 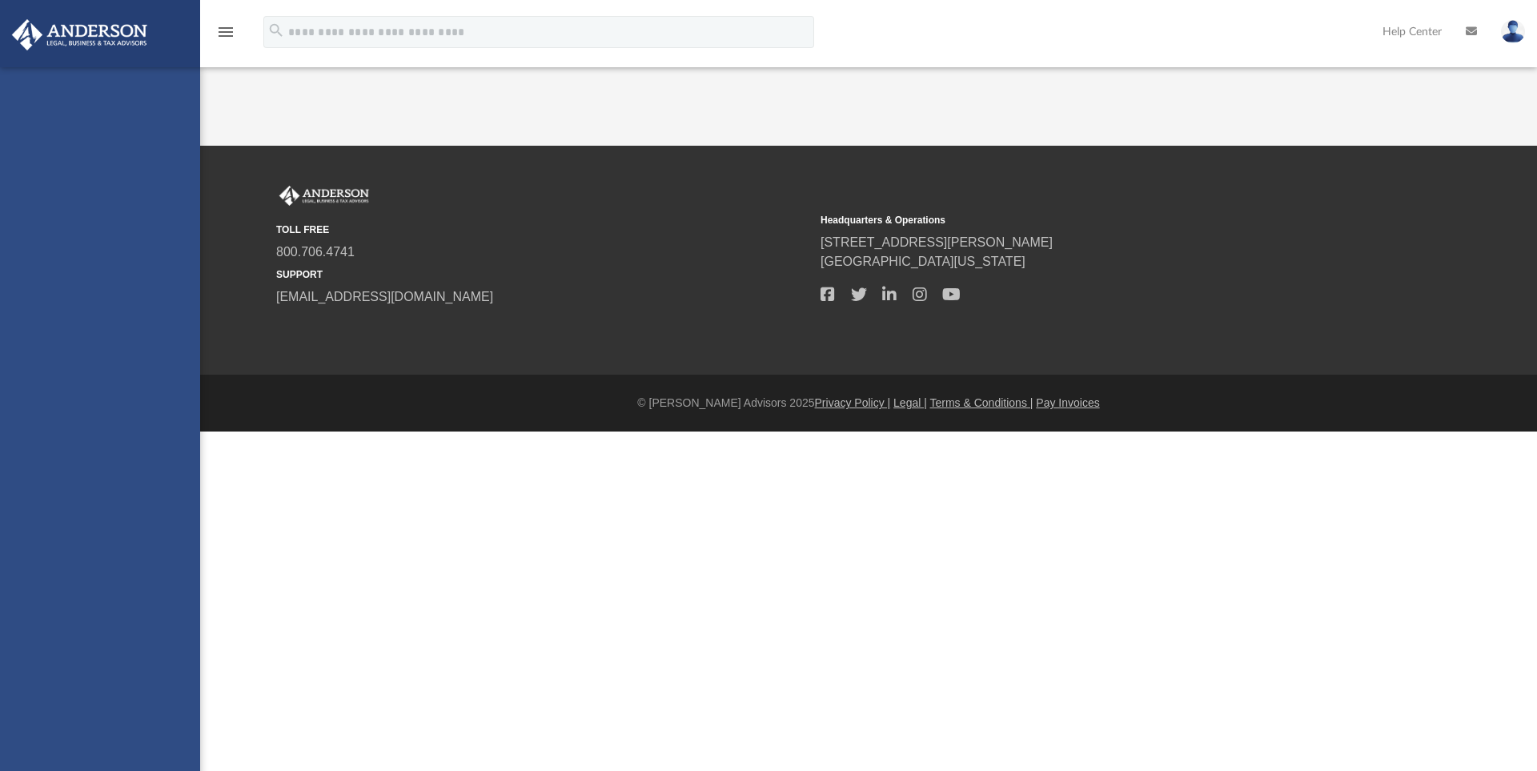 What do you see at coordinates (1087, 220) in the screenshot?
I see `small: Headquarters & Operations` at bounding box center [1087, 220].